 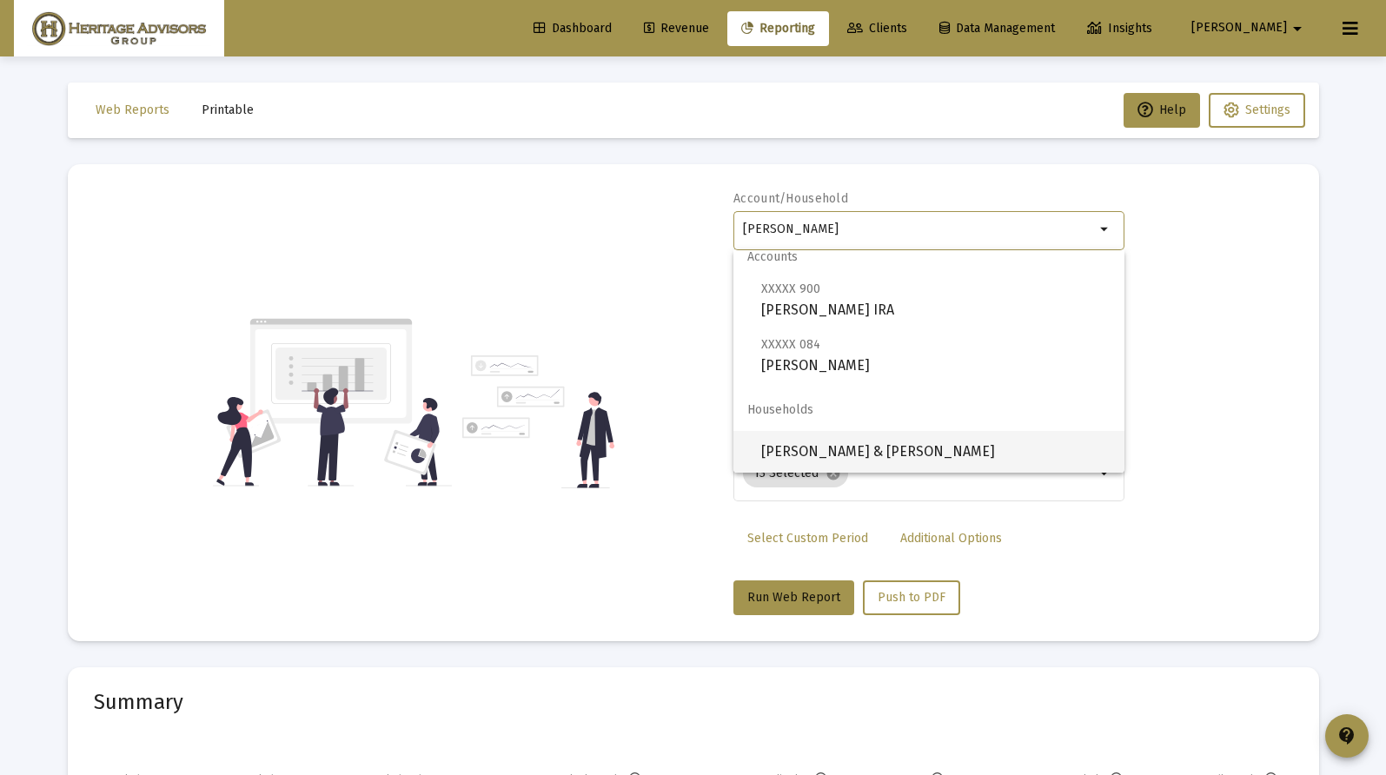 I want to click on img: Dashboard, so click(x=119, y=29).